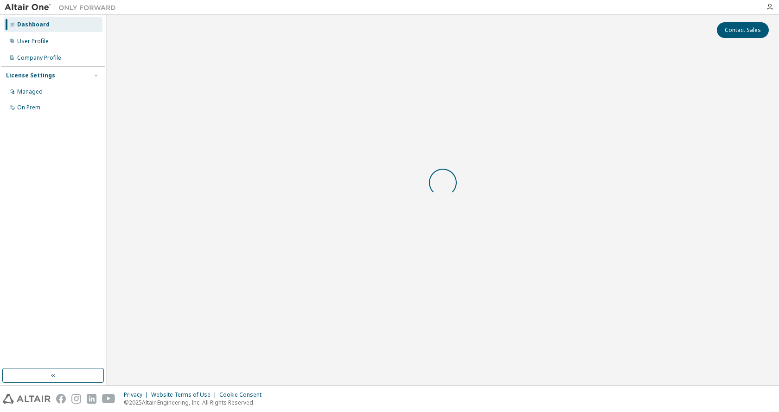  Describe the element at coordinates (26, 399) in the screenshot. I see `img: altair_logo.svg` at that location.